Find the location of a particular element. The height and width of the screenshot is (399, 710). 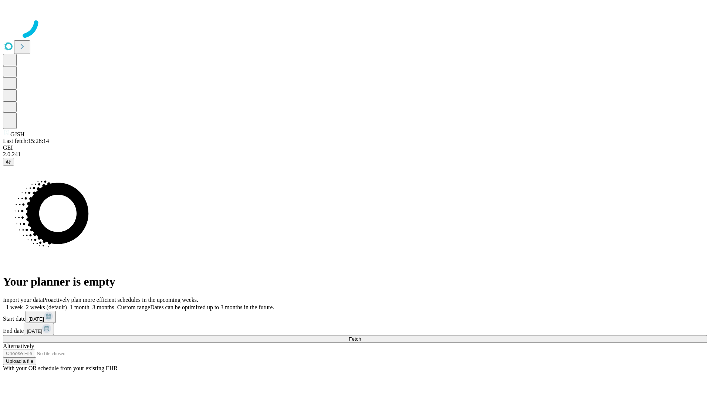

span: Alternatively is located at coordinates (18, 346).